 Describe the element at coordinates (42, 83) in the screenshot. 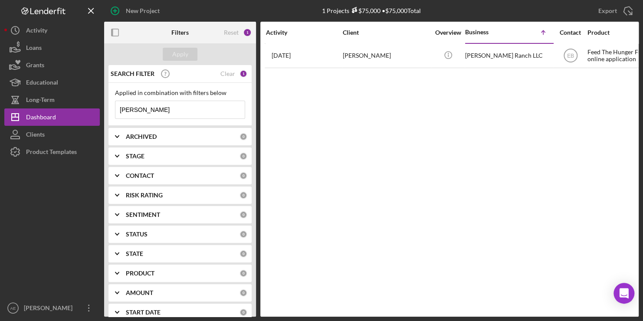

I see `div: Educational` at that location.